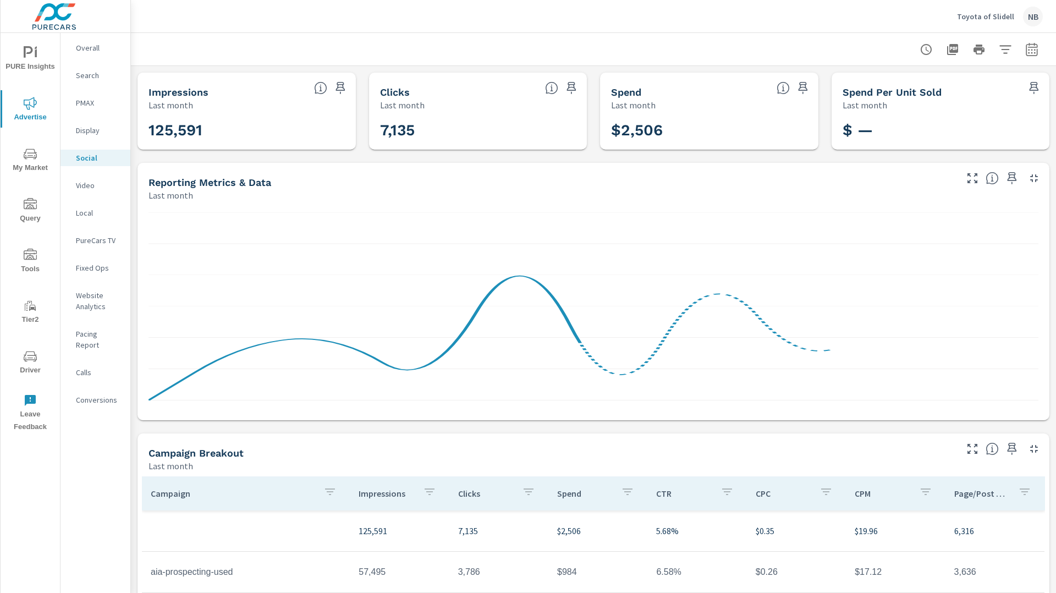  What do you see at coordinates (499, 531) in the screenshot?
I see `p: 7,135` at bounding box center [499, 531].